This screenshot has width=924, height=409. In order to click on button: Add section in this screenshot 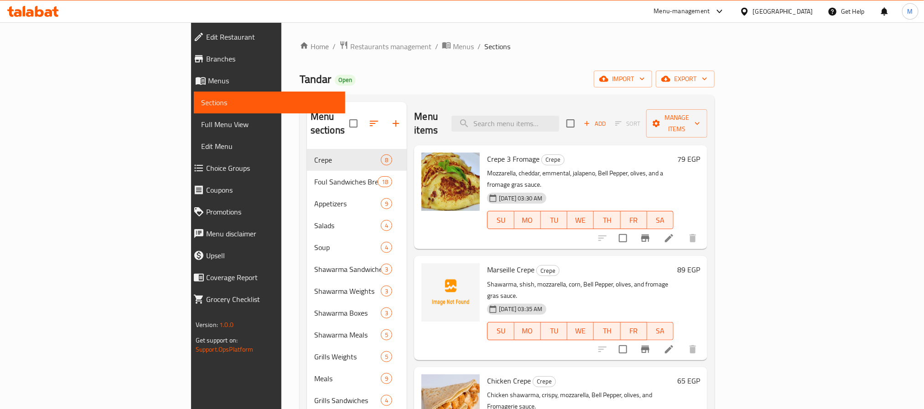, I will do `click(396, 124)`.